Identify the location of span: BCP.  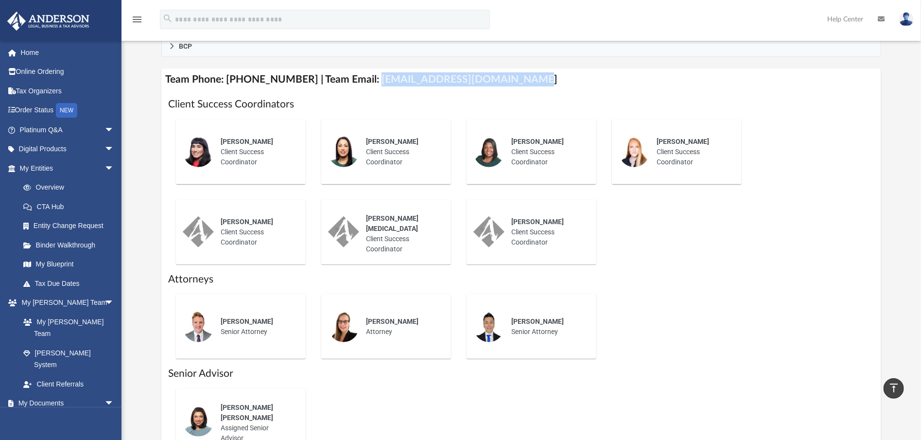
(185, 46).